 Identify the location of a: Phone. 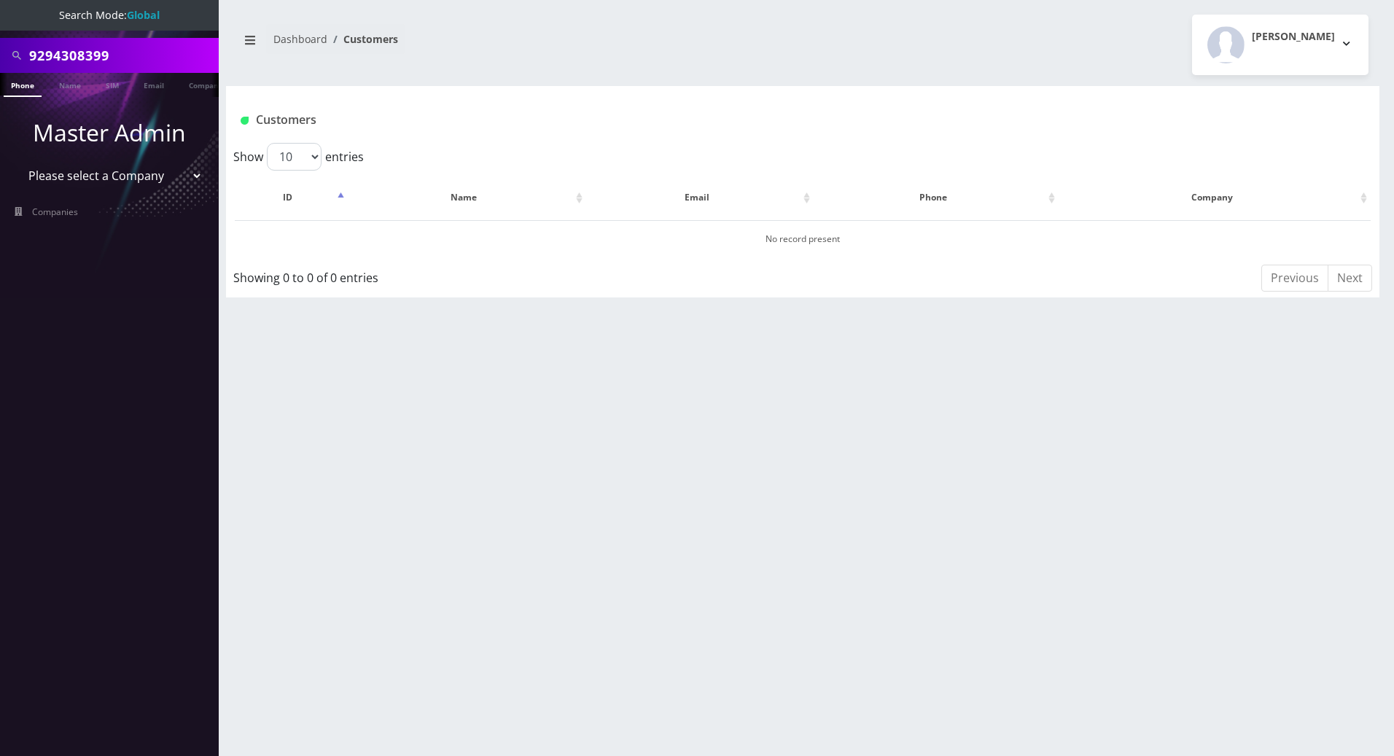
(23, 85).